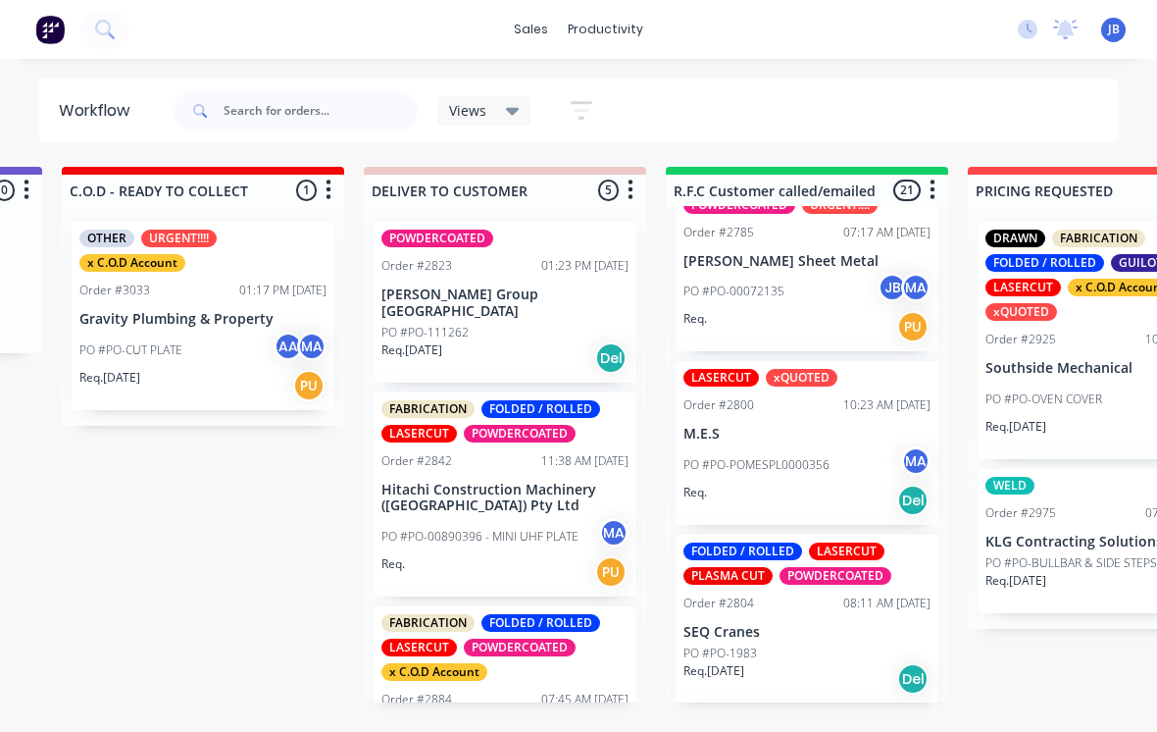 This screenshot has width=1157, height=732. I want to click on div: Order #3033, so click(115, 290).